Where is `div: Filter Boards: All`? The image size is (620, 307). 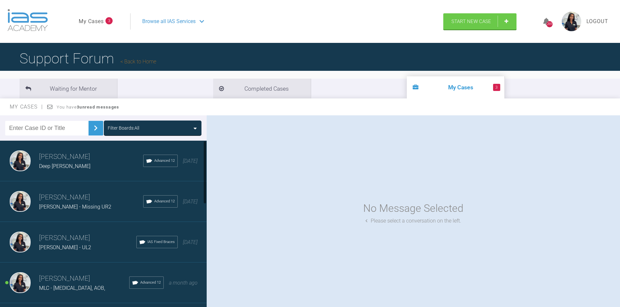
div: Filter Boards: All is located at coordinates (123, 128).